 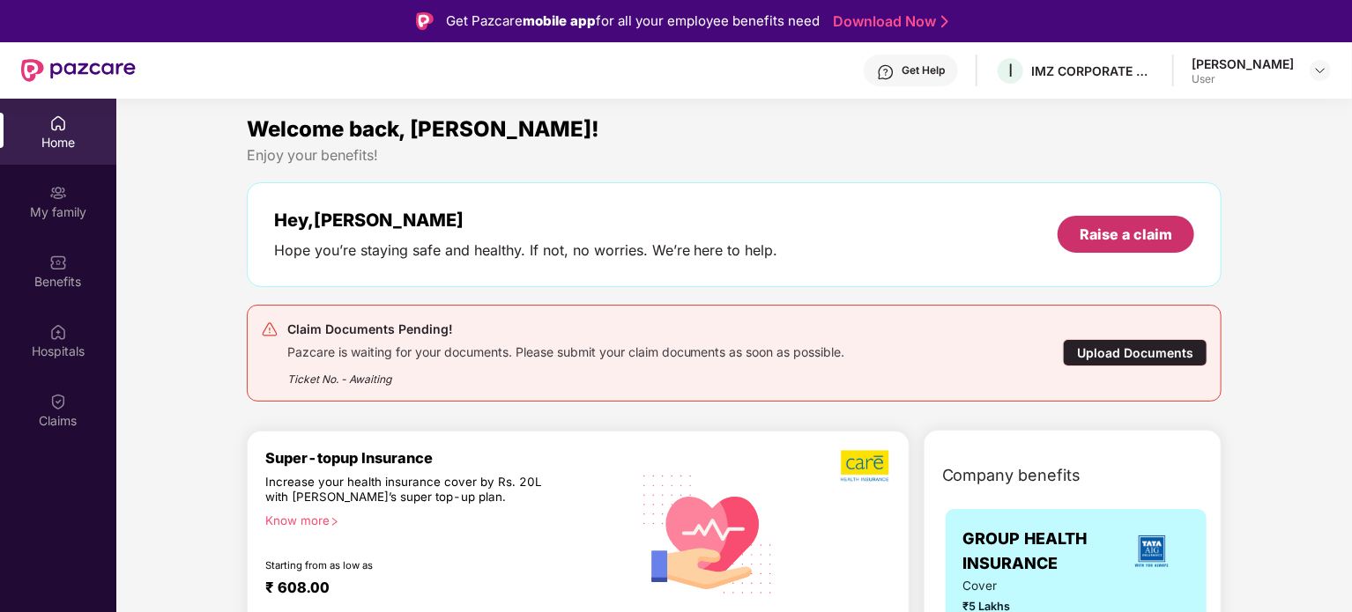 What do you see at coordinates (425, 21) in the screenshot?
I see `img: Logo` at bounding box center [425, 21].